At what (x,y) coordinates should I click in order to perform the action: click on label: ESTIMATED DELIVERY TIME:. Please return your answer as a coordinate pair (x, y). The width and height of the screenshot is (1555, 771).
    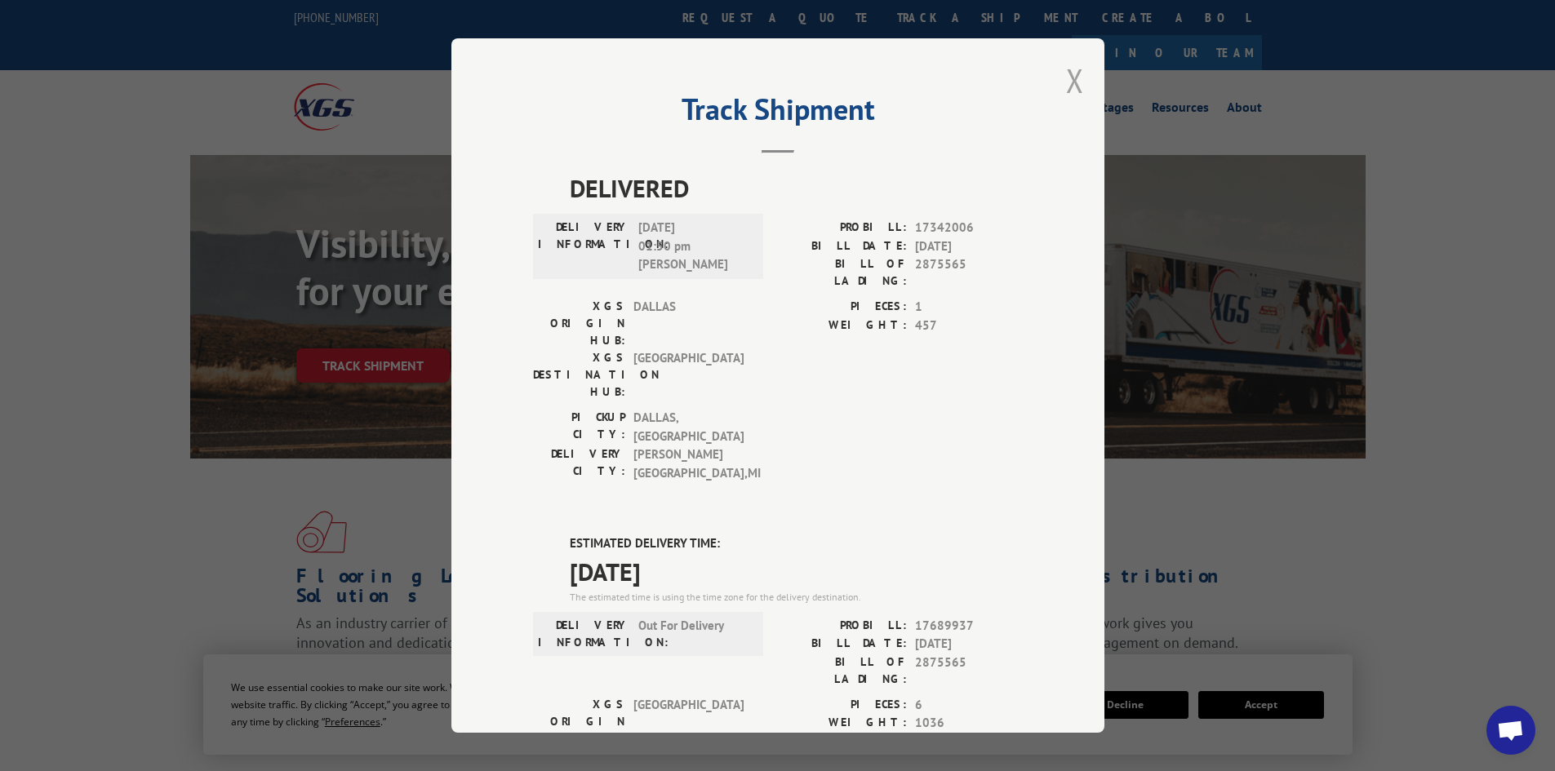
    Looking at the image, I should click on (796, 544).